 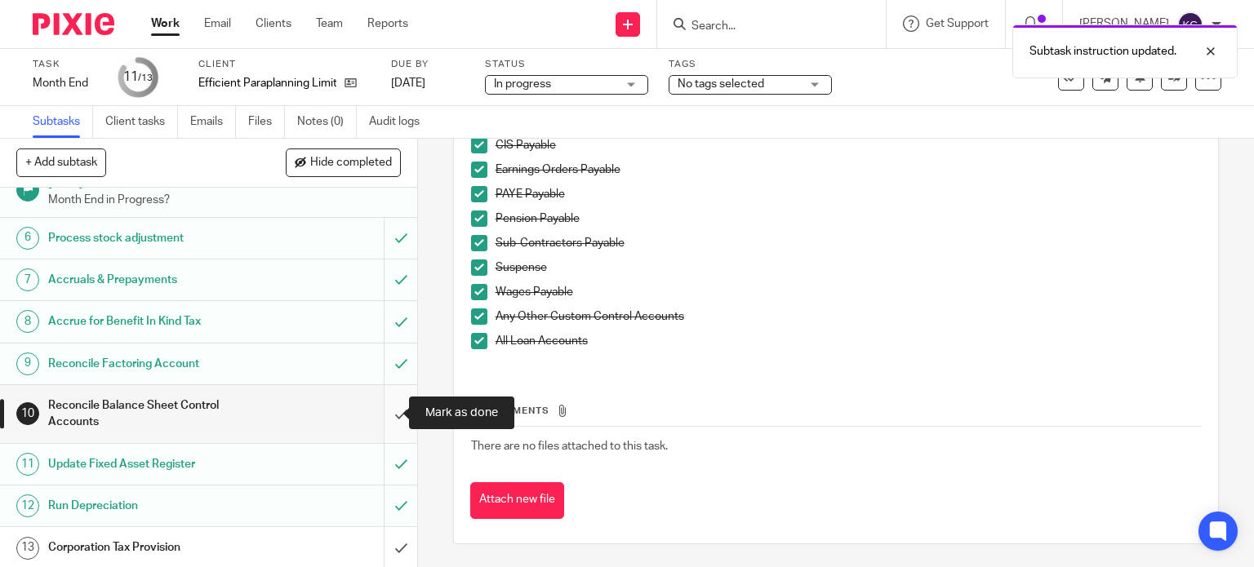 I want to click on a: Clients, so click(x=273, y=24).